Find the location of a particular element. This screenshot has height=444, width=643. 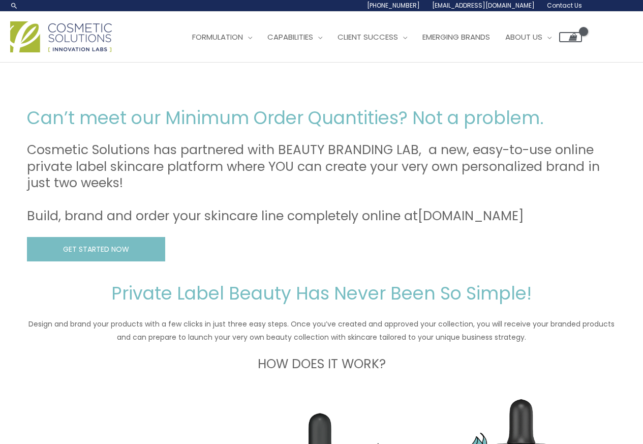

span: Capabilities is located at coordinates (290, 37).